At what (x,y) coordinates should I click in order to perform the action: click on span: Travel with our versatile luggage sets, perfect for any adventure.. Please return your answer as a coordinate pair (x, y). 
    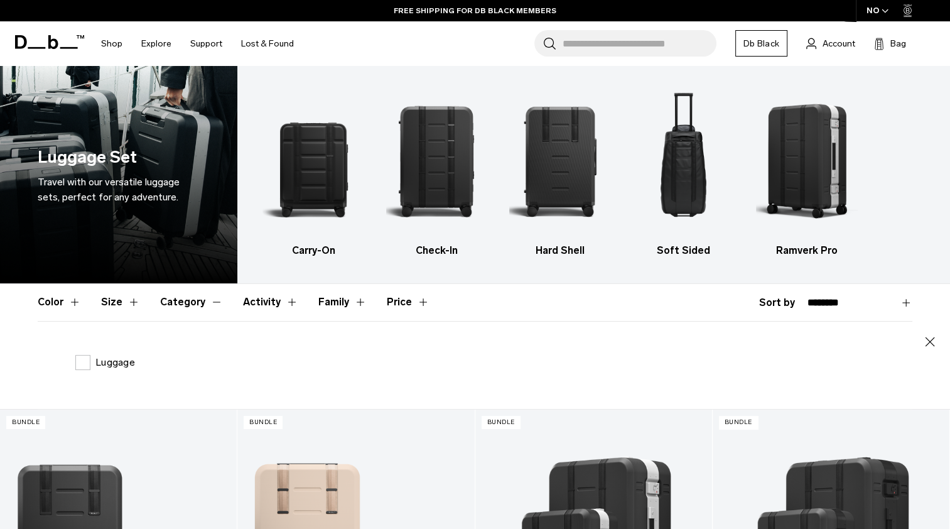
    Looking at the image, I should click on (109, 189).